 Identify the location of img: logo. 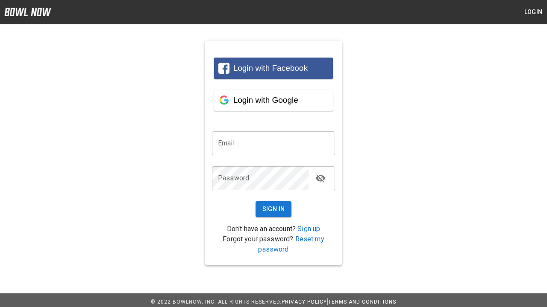
(28, 12).